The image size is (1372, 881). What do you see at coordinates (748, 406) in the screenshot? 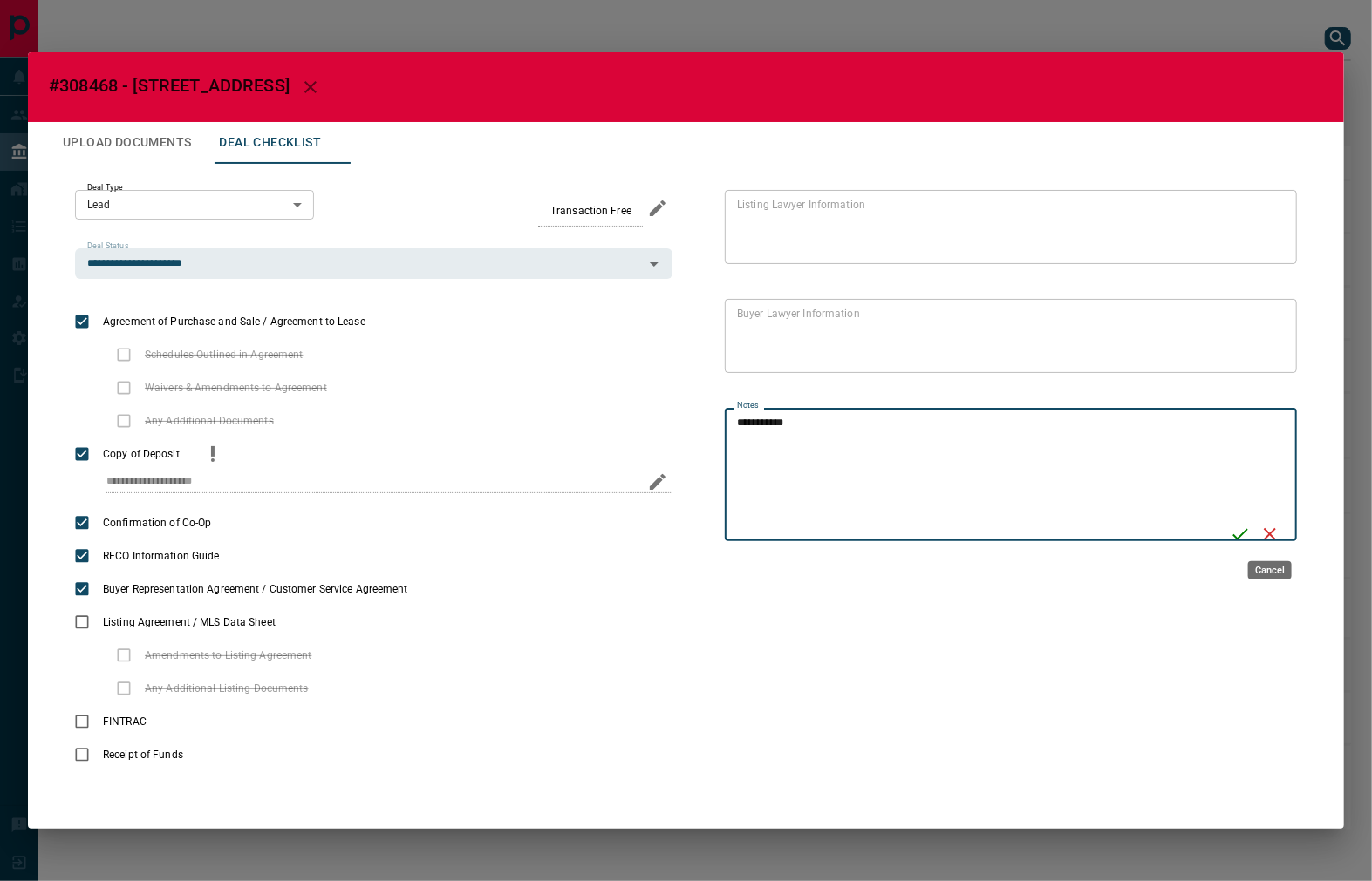
I see `label: Notes` at bounding box center [748, 406].